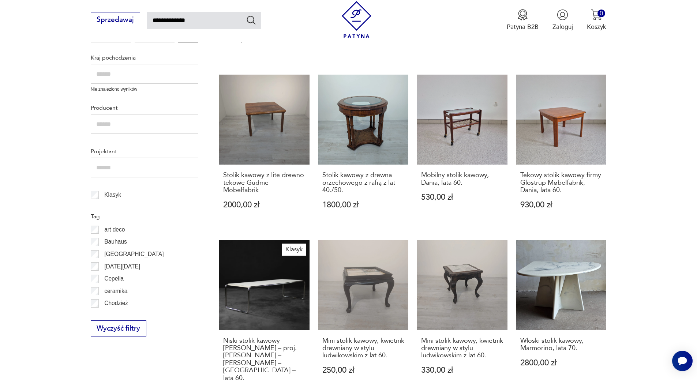  Describe the element at coordinates (462, 197) in the screenshot. I see `p: 530,00 zł` at that location.